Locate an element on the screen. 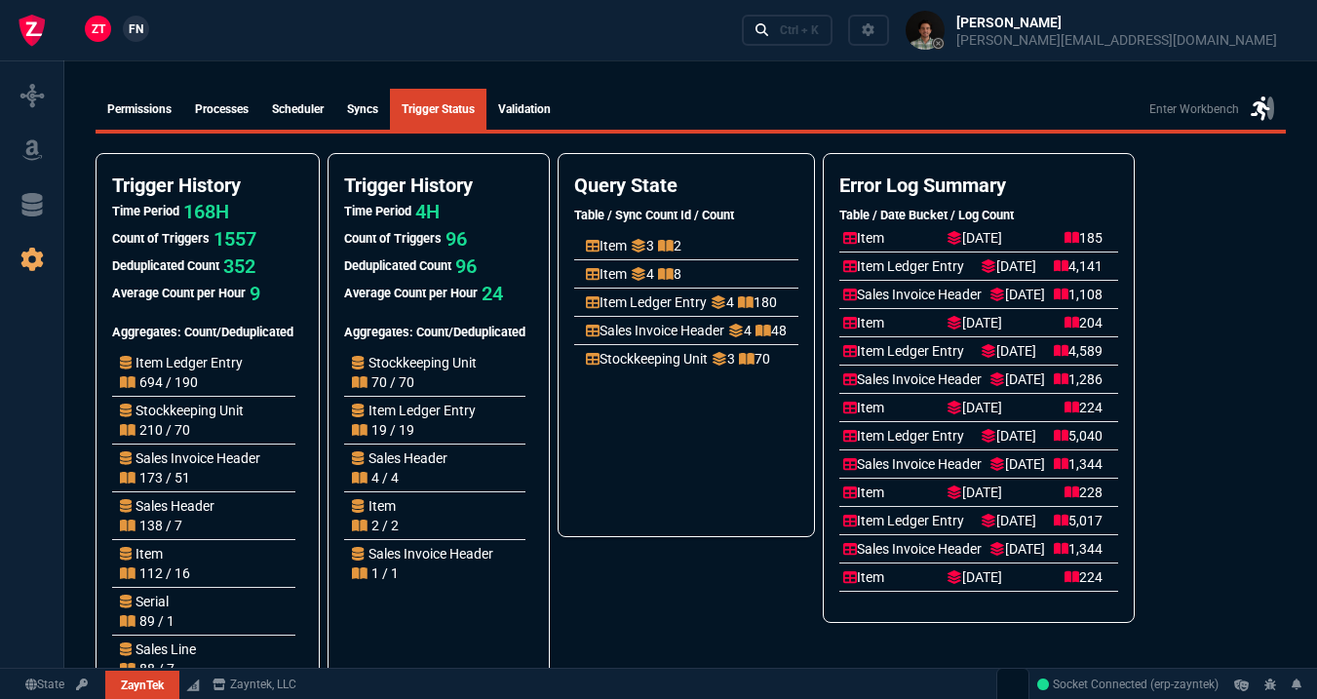  a: Global State is located at coordinates (45, 684).